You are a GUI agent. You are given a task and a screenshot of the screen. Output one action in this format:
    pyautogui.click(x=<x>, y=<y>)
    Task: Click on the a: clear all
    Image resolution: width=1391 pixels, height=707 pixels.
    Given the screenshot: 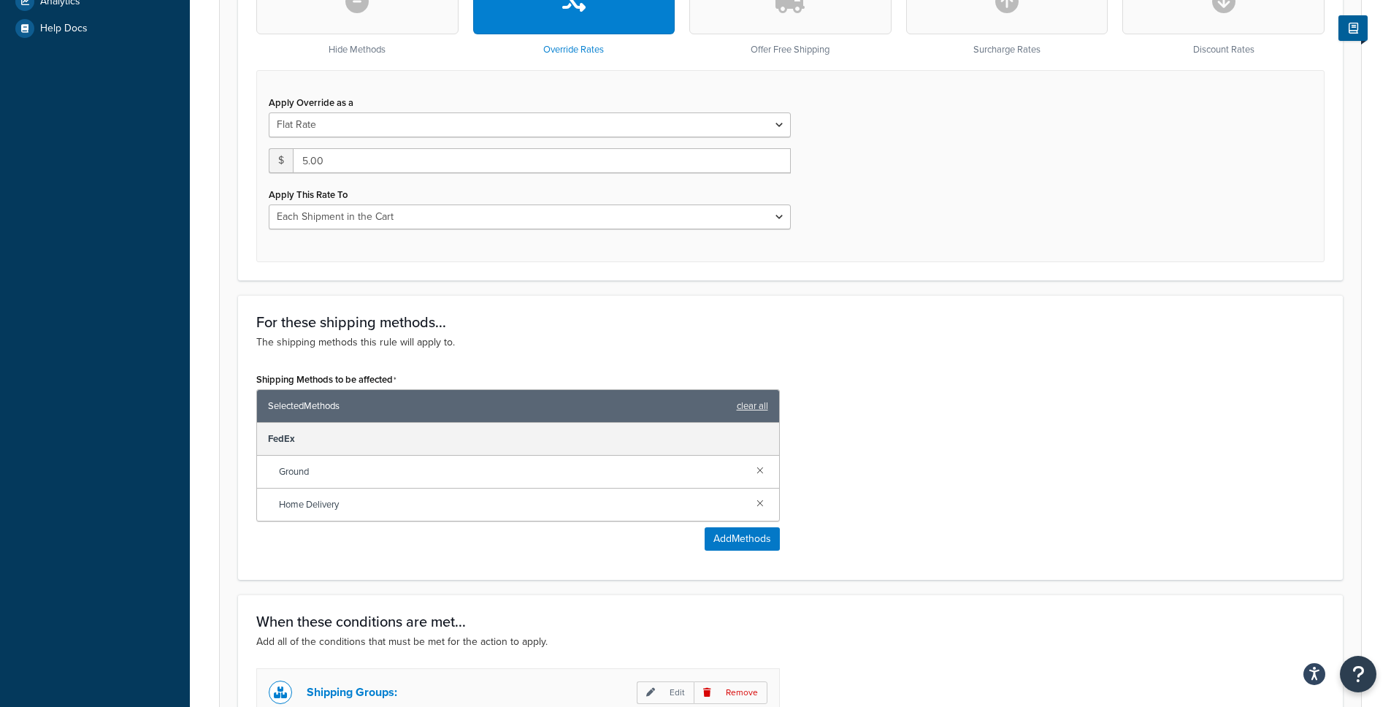 What is the action you would take?
    pyautogui.click(x=752, y=406)
    